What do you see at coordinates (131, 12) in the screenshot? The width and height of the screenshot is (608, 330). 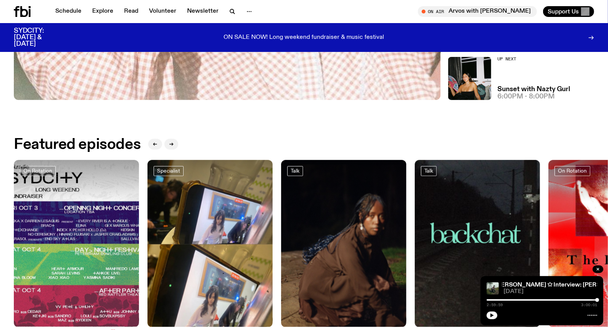 I see `a: Read` at bounding box center [131, 12].